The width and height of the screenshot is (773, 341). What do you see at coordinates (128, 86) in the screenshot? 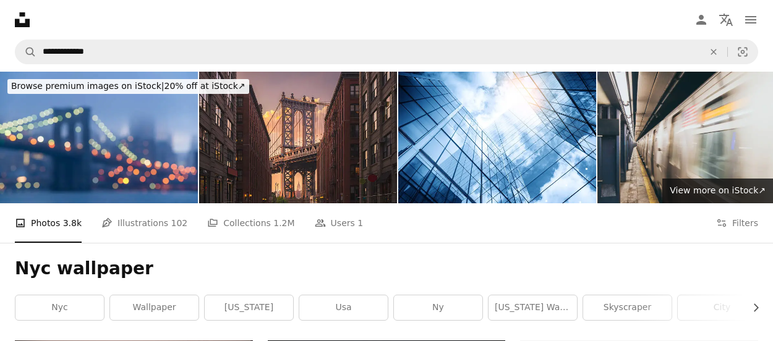
I see `span: 20% off at iStock ↗` at bounding box center [128, 86].